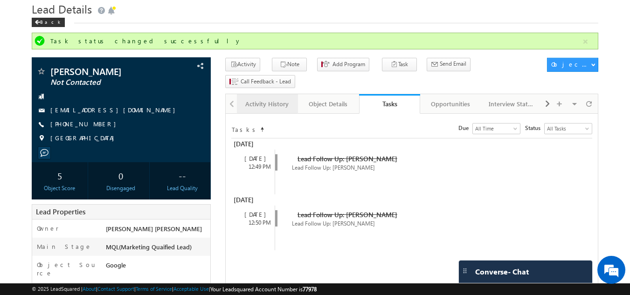 The image size is (630, 295). I want to click on span: Sort Timeline, so click(262, 128).